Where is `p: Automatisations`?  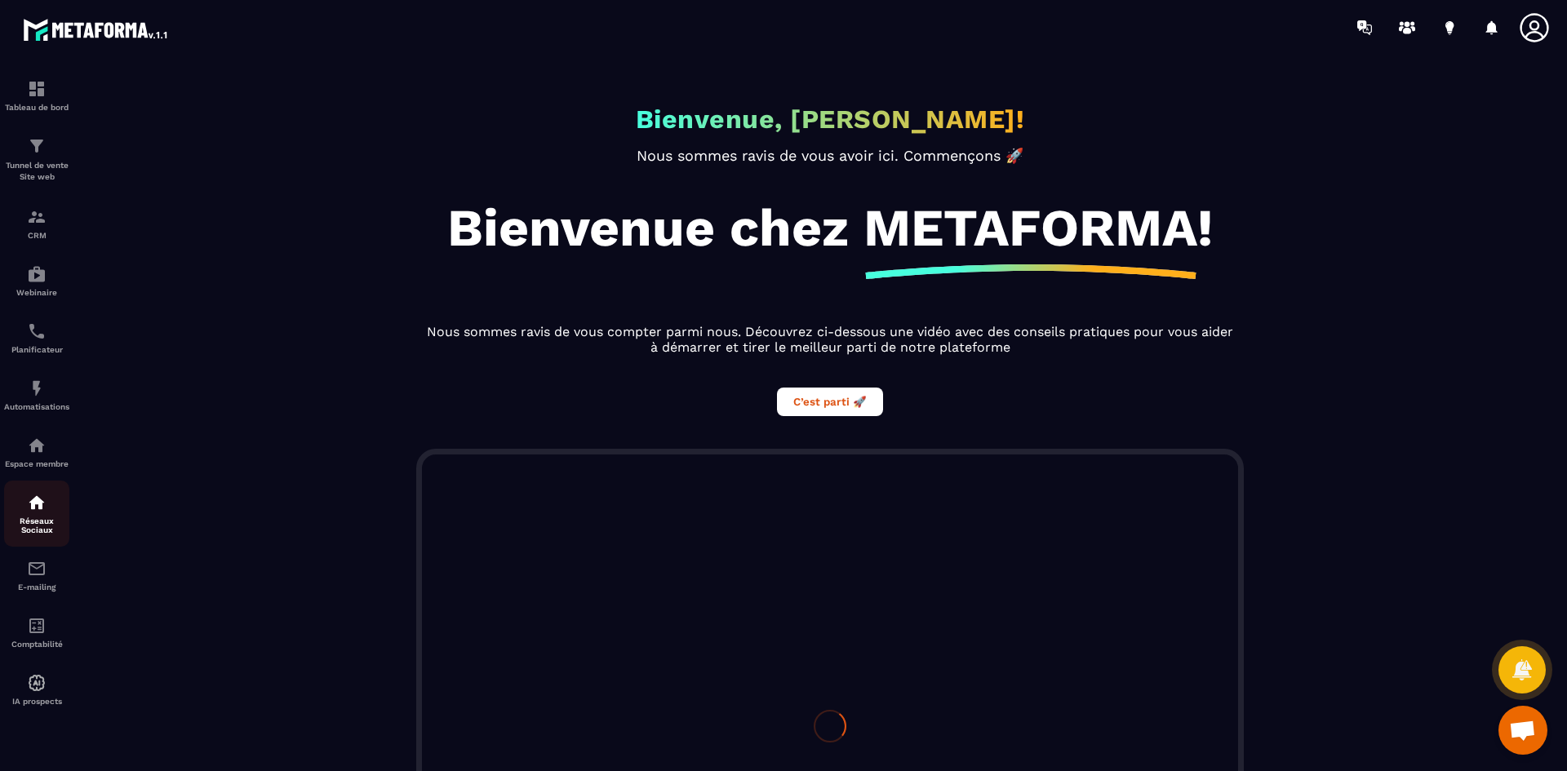 p: Automatisations is located at coordinates (37, 407).